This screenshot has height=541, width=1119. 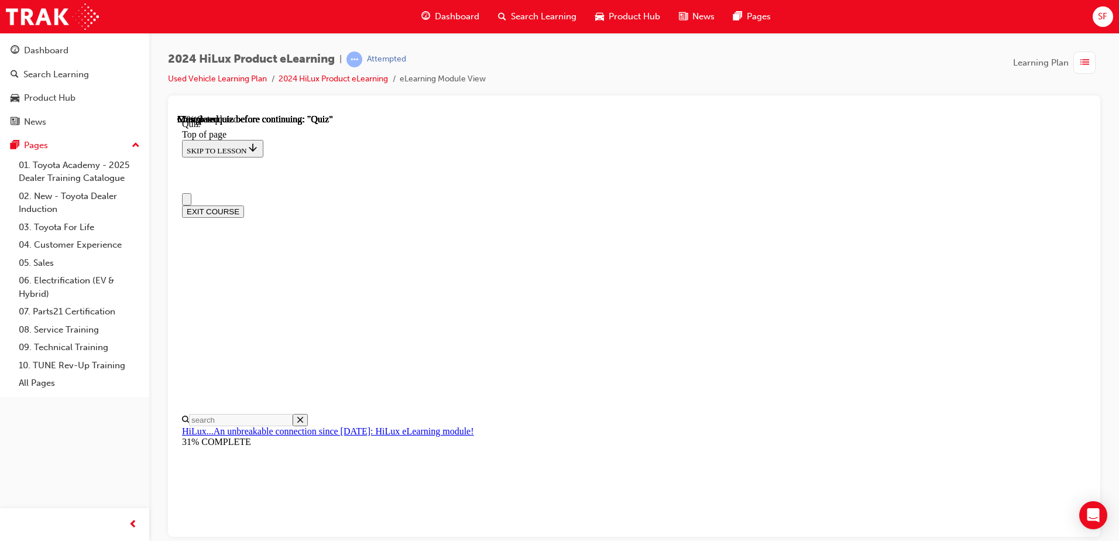 I want to click on a: Trak, so click(x=52, y=16).